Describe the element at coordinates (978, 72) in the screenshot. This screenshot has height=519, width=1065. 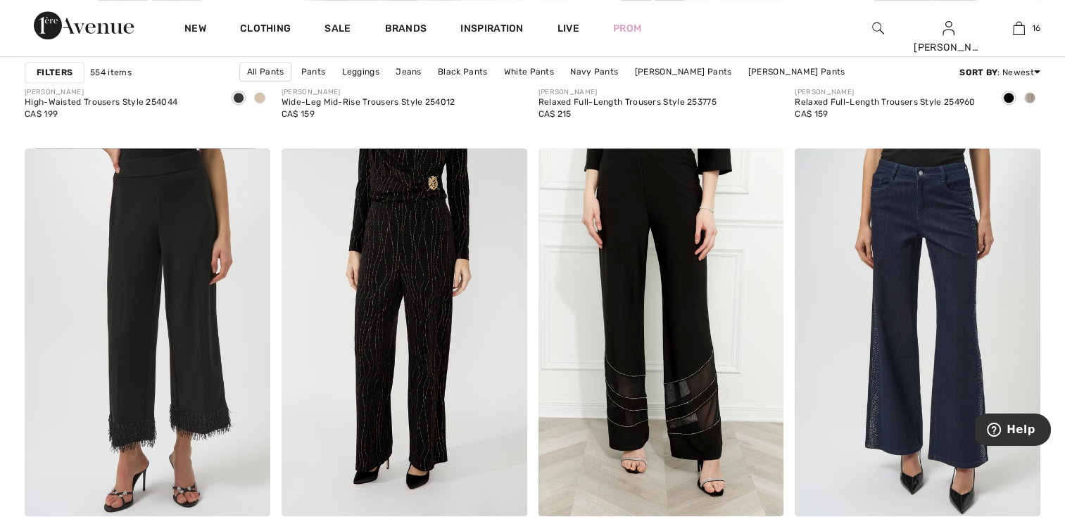
I see `strong: Sort By` at that location.